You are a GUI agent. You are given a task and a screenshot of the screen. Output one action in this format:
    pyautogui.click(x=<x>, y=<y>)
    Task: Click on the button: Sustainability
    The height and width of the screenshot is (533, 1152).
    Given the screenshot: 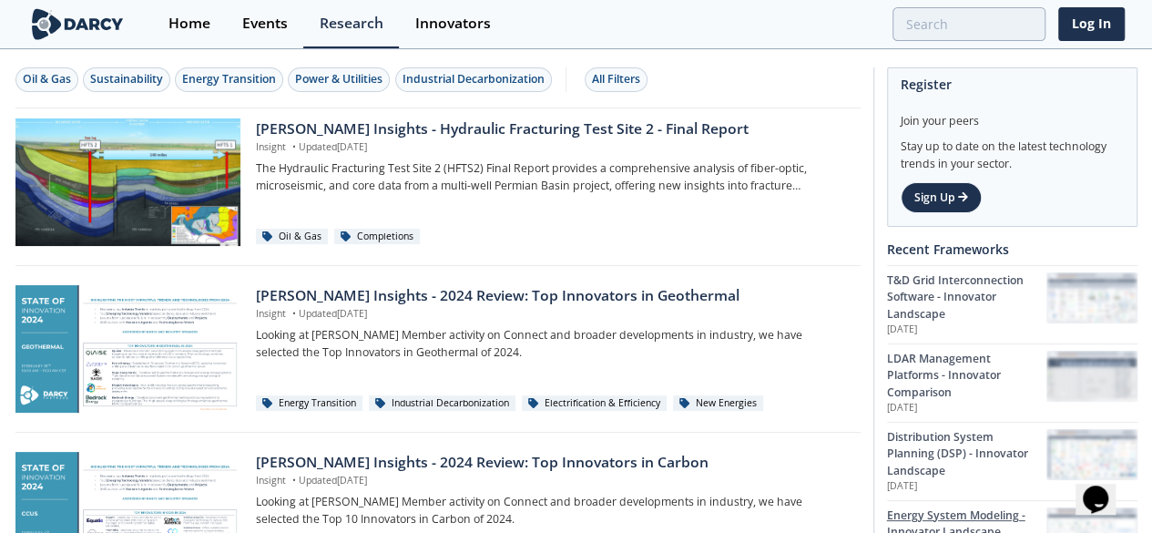 What is the action you would take?
    pyautogui.click(x=127, y=79)
    